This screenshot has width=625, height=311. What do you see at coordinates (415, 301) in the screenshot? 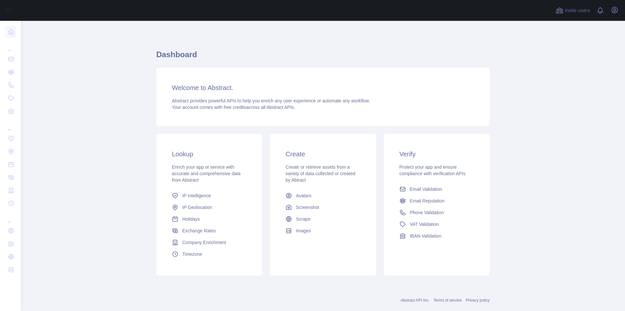
I see `a: Abstract API Inc.` at bounding box center [415, 301].